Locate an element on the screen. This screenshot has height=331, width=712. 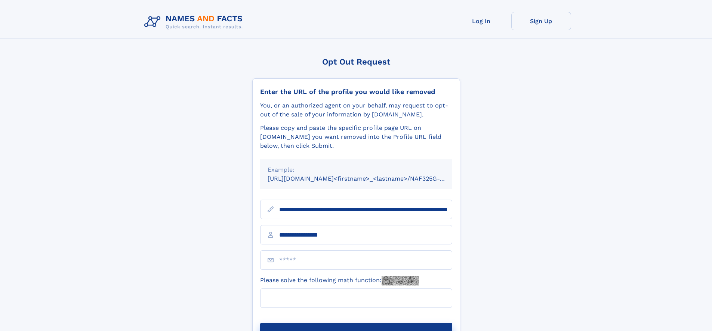
img: Logo Names and Facts is located at coordinates (195, 22).